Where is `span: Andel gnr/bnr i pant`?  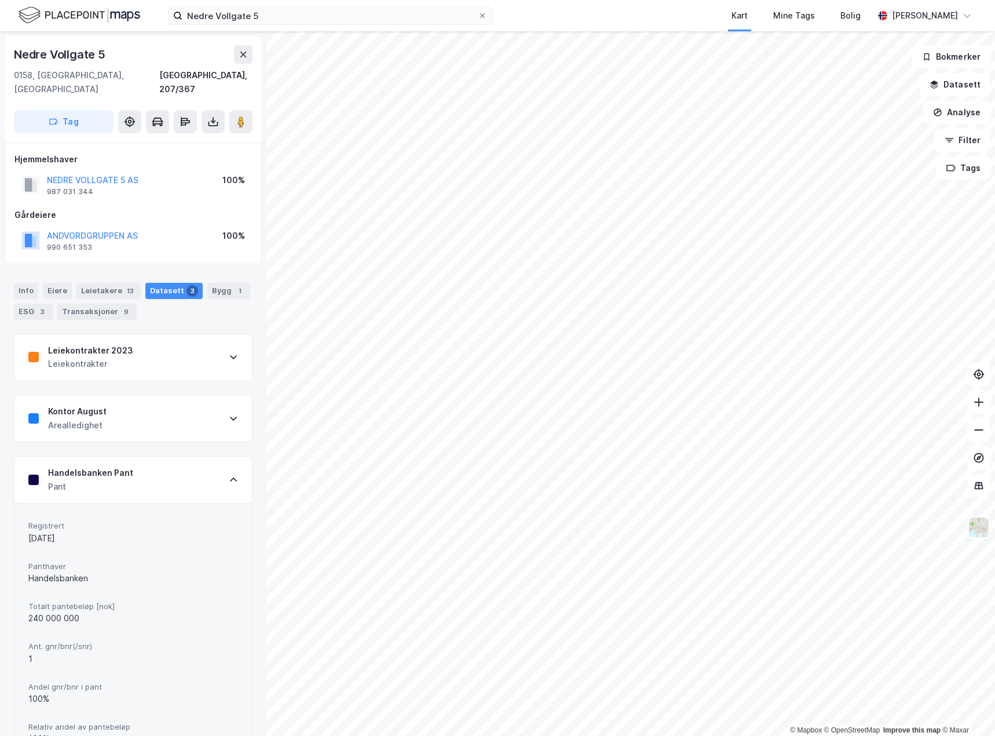
span: Andel gnr/bnr i pant is located at coordinates (133, 686).